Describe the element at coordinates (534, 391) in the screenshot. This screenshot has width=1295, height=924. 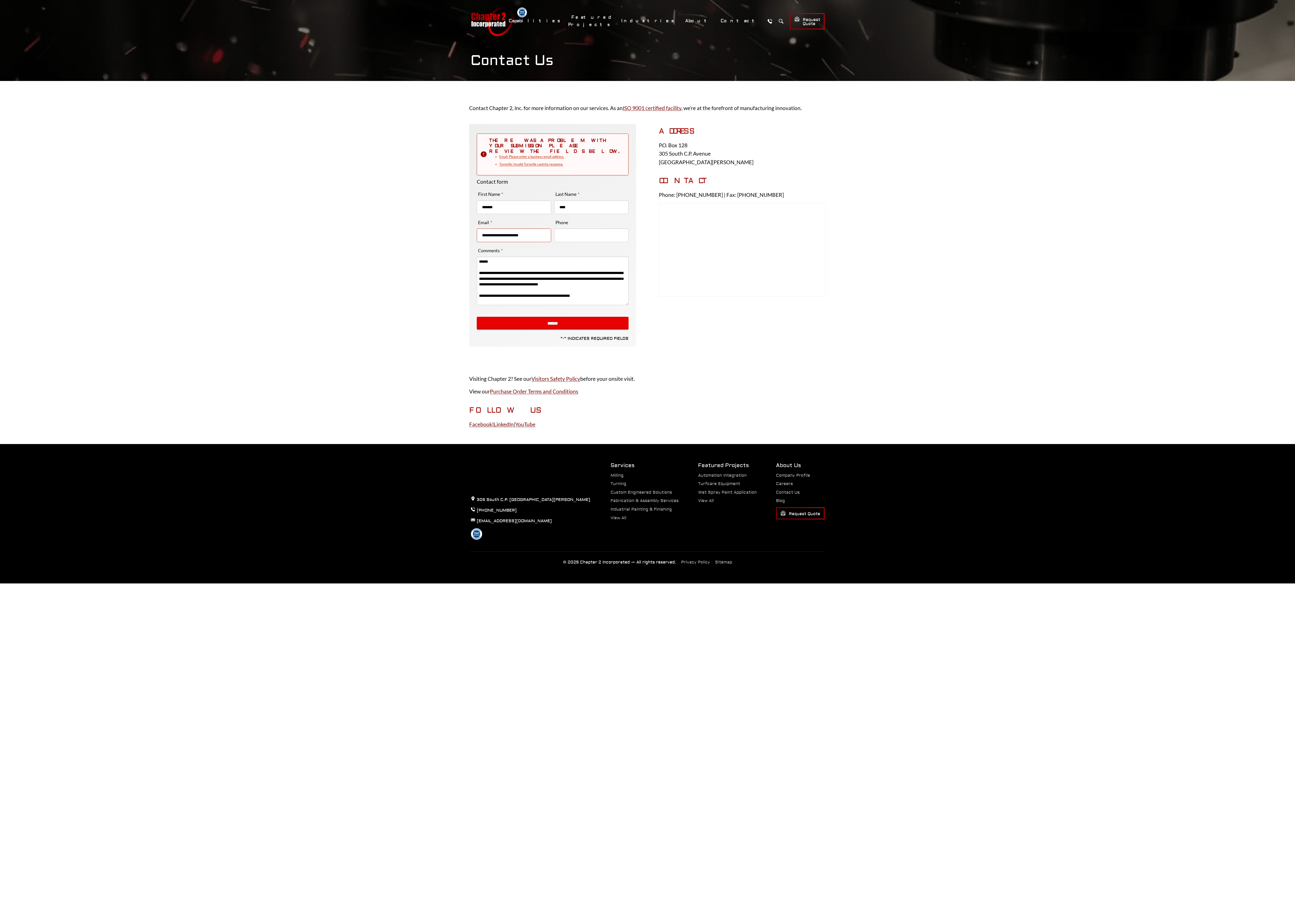
I see `a: Purchase Order Terms and Conditions` at that location.